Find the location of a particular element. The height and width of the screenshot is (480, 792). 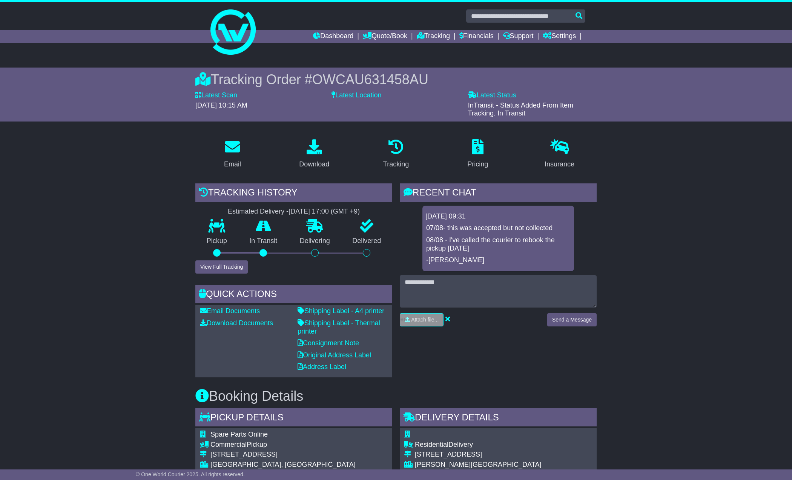

span: OWCAU631458AU is located at coordinates (370, 79).